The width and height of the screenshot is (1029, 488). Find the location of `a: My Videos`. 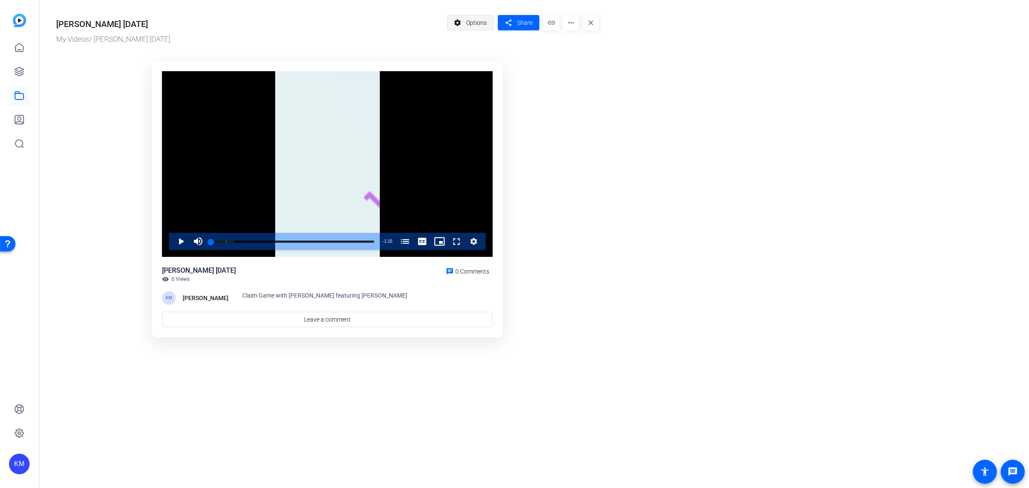

a: My Videos is located at coordinates (72, 39).